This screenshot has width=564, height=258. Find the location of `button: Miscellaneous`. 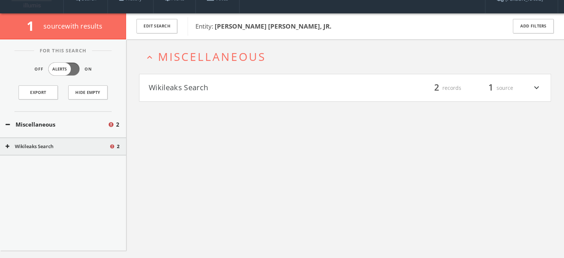

button: Miscellaneous is located at coordinates (56, 124).